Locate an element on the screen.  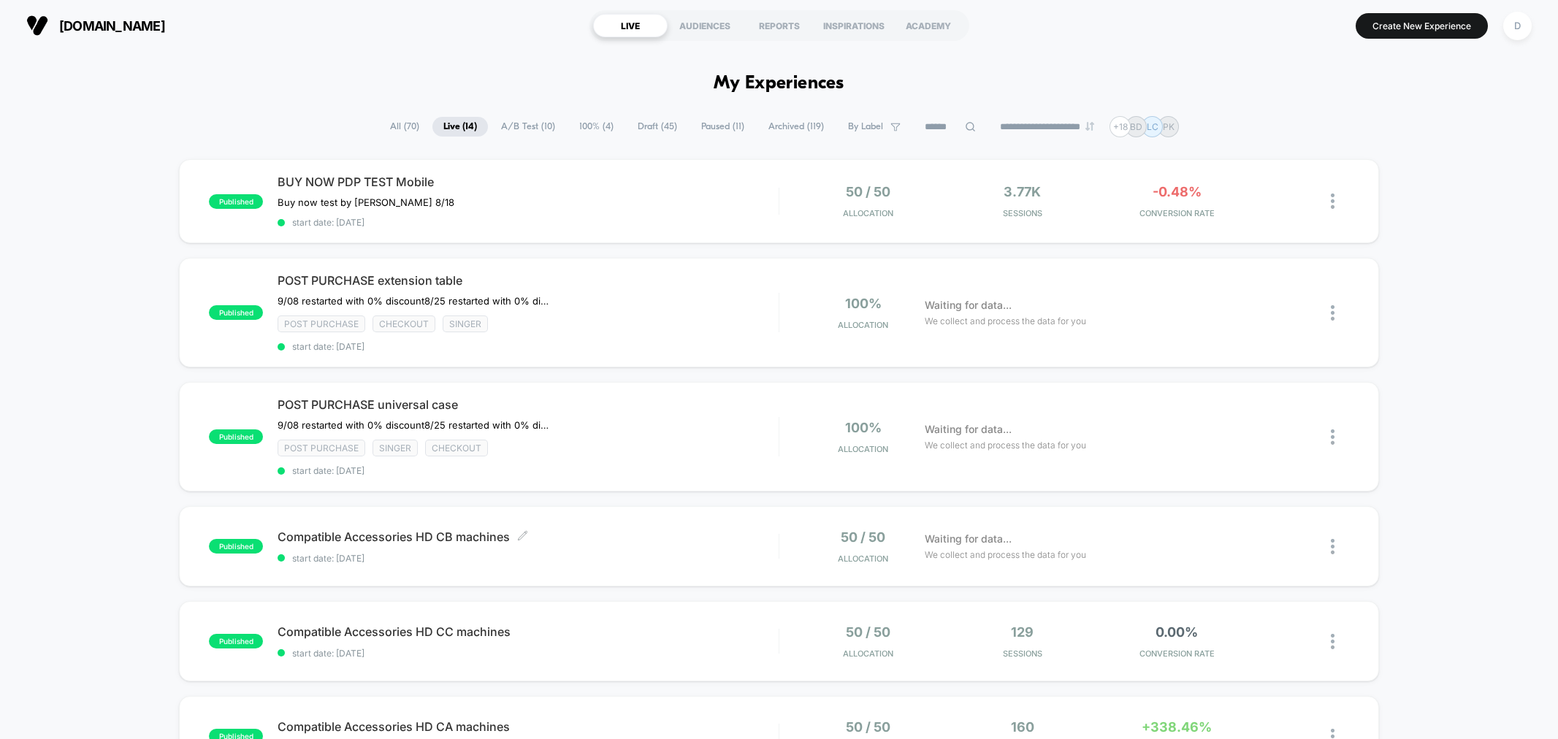
span: Draft ( 45 ) is located at coordinates (657, 126).